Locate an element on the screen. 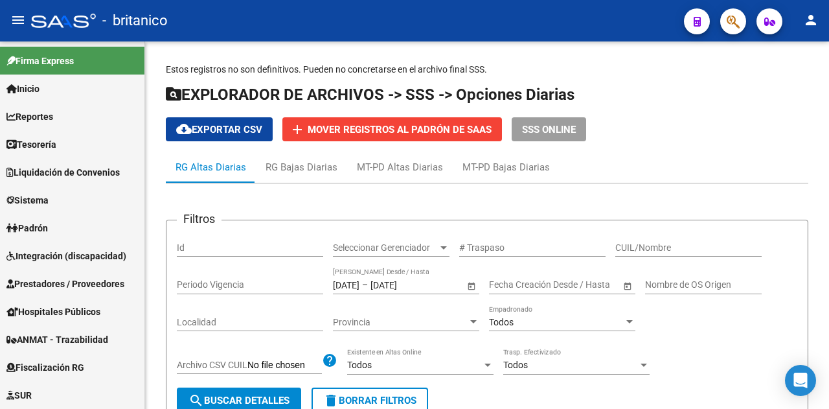  div: RG Bajas Diarias is located at coordinates (301, 167).